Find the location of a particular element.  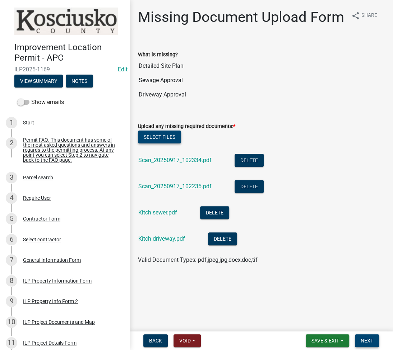

div: 2 is located at coordinates (11, 143).